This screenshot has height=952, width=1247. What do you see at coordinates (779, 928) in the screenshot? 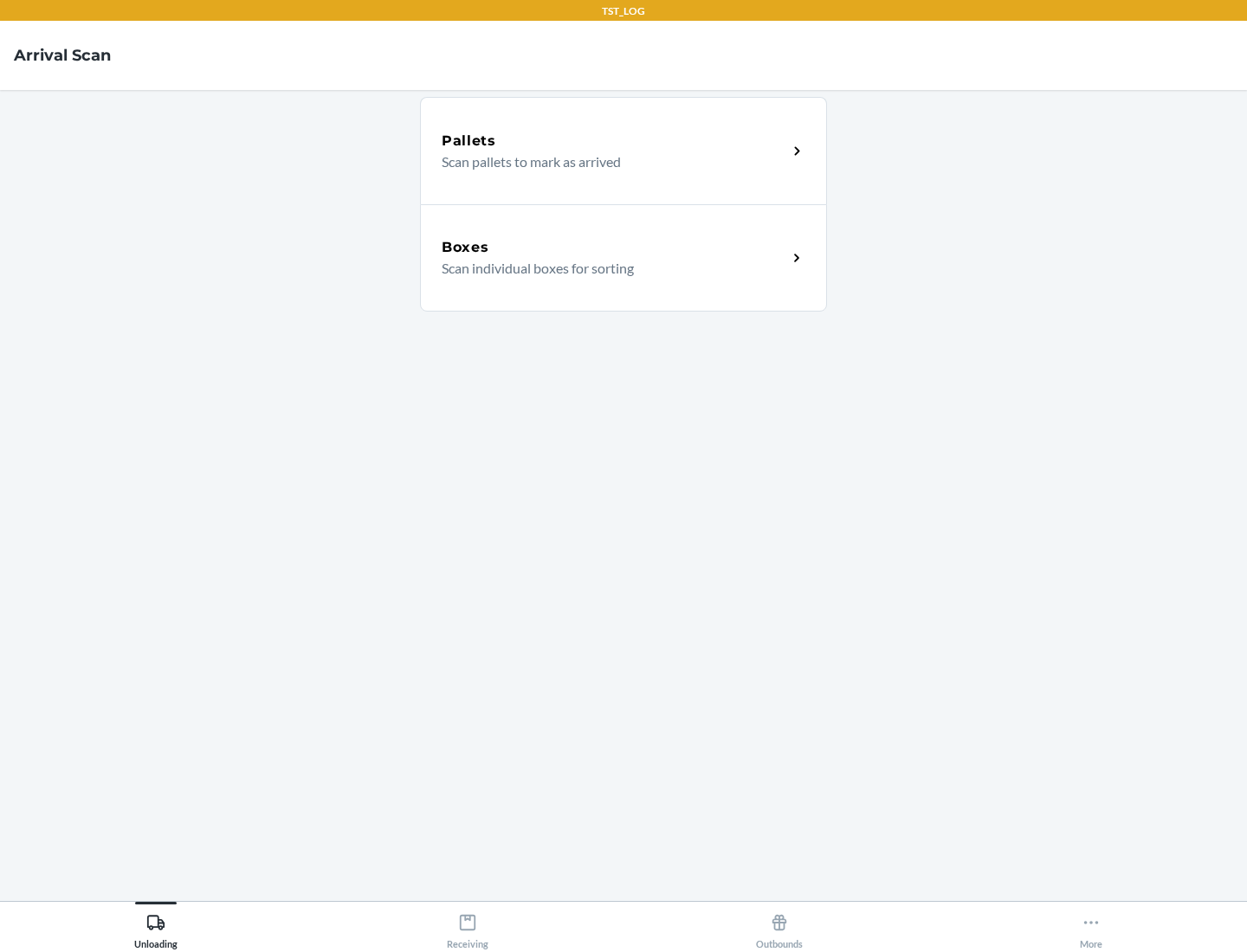
I see `div: Outbounds` at bounding box center [779, 928].